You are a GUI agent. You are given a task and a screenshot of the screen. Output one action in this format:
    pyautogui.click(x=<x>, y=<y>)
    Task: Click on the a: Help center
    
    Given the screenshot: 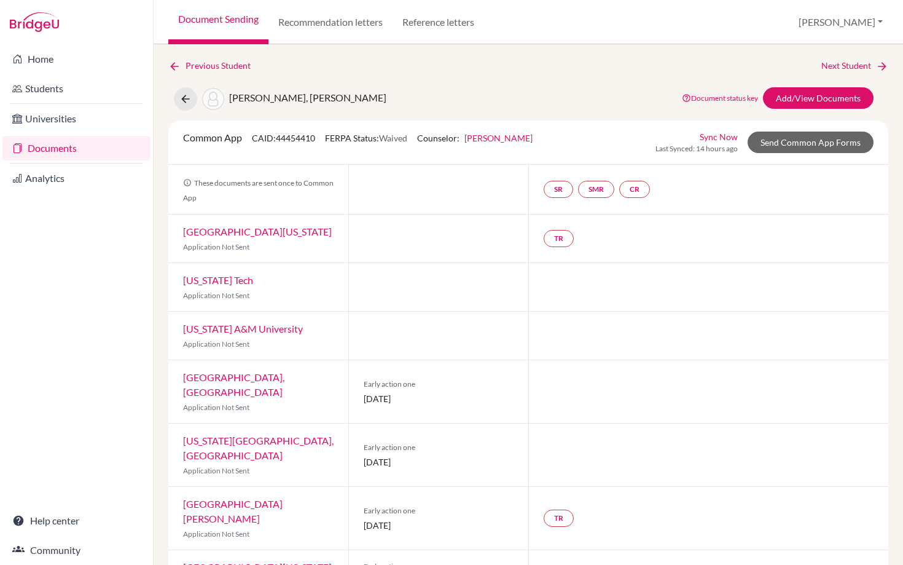 What is the action you would take?
    pyautogui.click(x=76, y=520)
    